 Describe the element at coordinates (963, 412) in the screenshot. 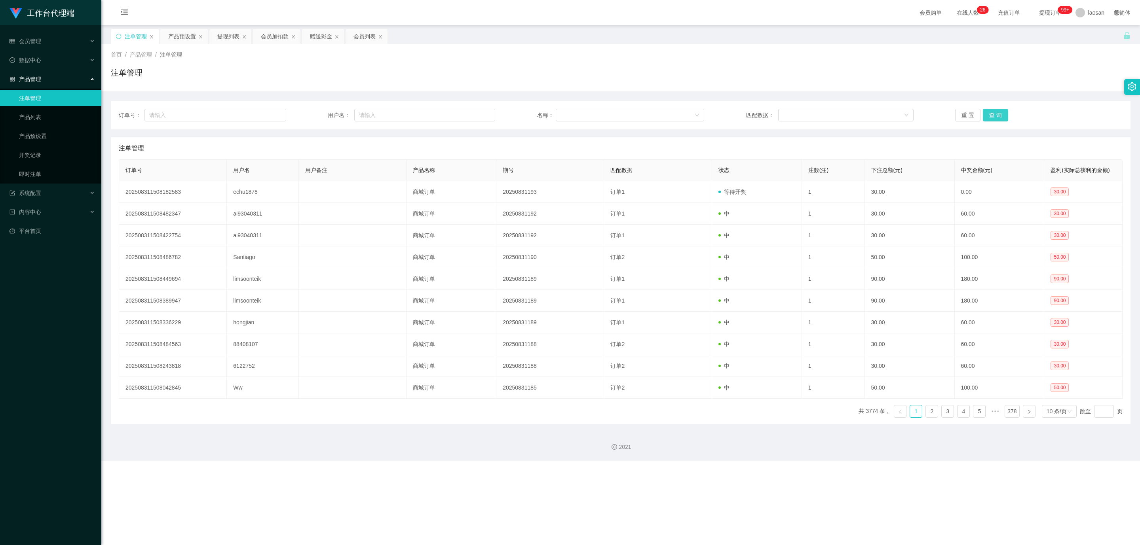

I see `a: 4` at that location.